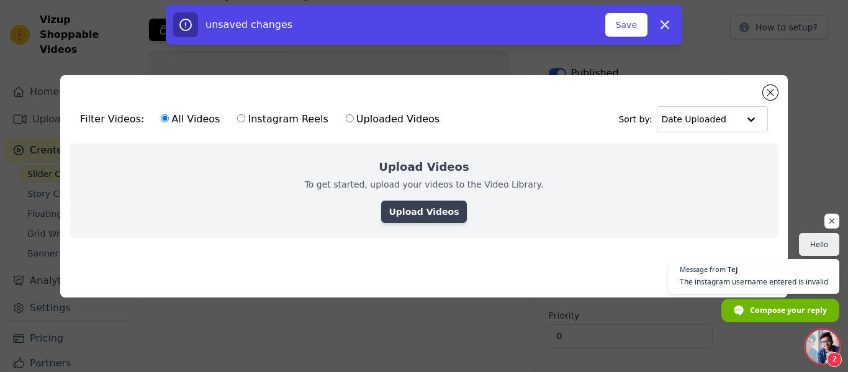 The height and width of the screenshot is (372, 848). What do you see at coordinates (190, 119) in the screenshot?
I see `label: All Videos` at bounding box center [190, 119].